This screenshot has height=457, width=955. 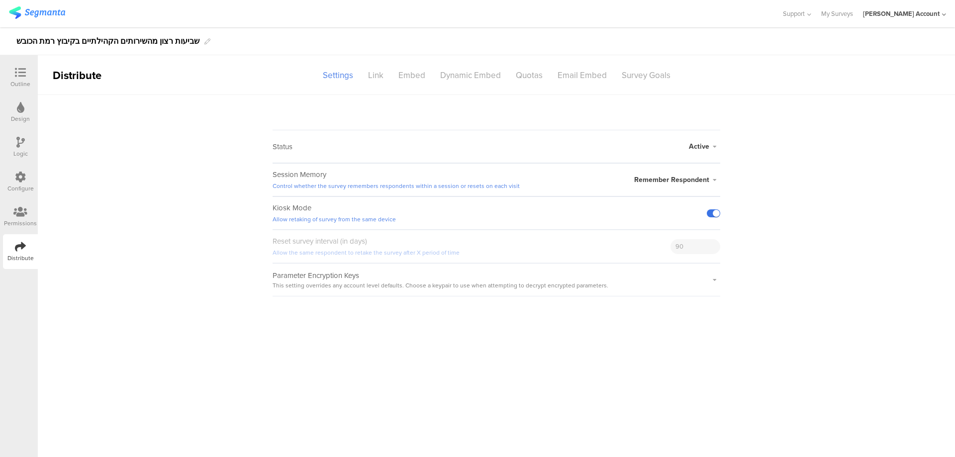 I want to click on sg-field-title: Parameter Encryption Keys, so click(x=442, y=280).